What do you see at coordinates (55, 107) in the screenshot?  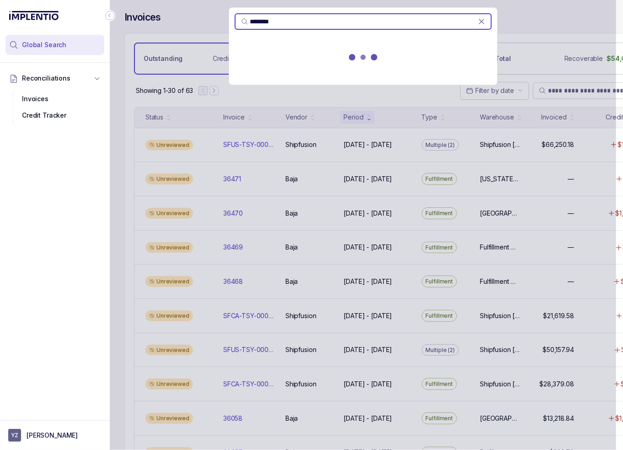 I see `div: Reconciliations` at bounding box center [55, 107].